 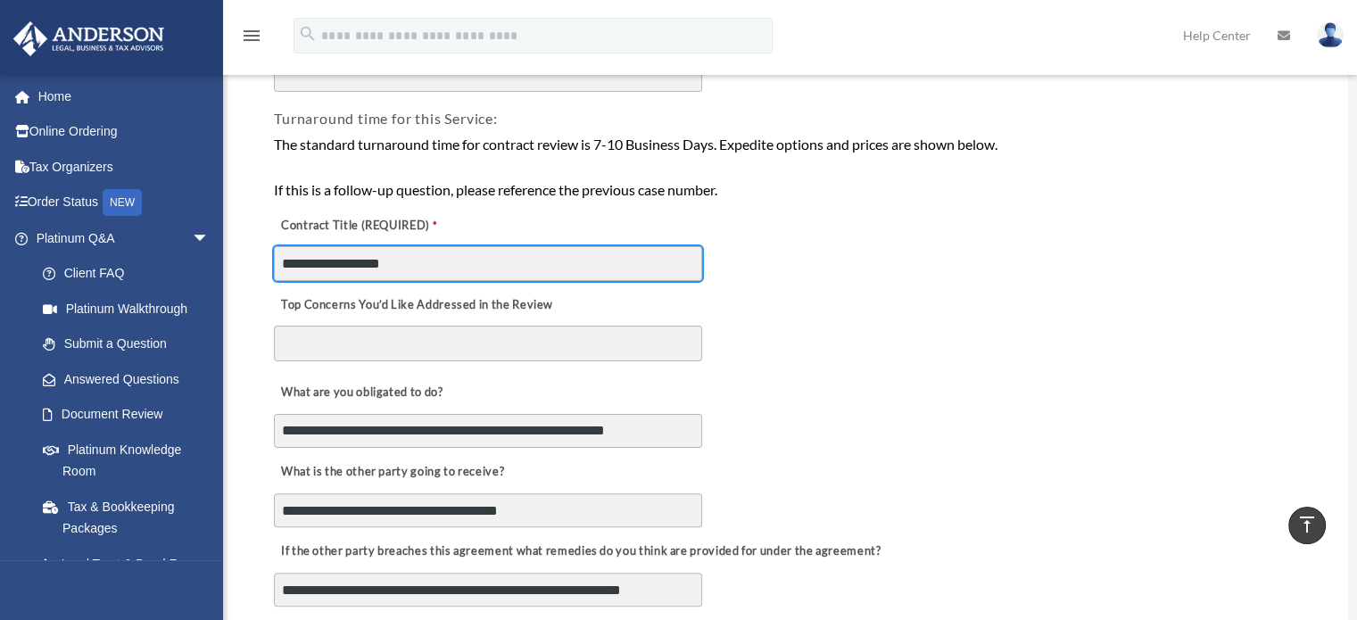 What do you see at coordinates (416, 305) in the screenshot?
I see `label: Top Concerns You’d Like Addressed in the Review` at bounding box center [416, 305].